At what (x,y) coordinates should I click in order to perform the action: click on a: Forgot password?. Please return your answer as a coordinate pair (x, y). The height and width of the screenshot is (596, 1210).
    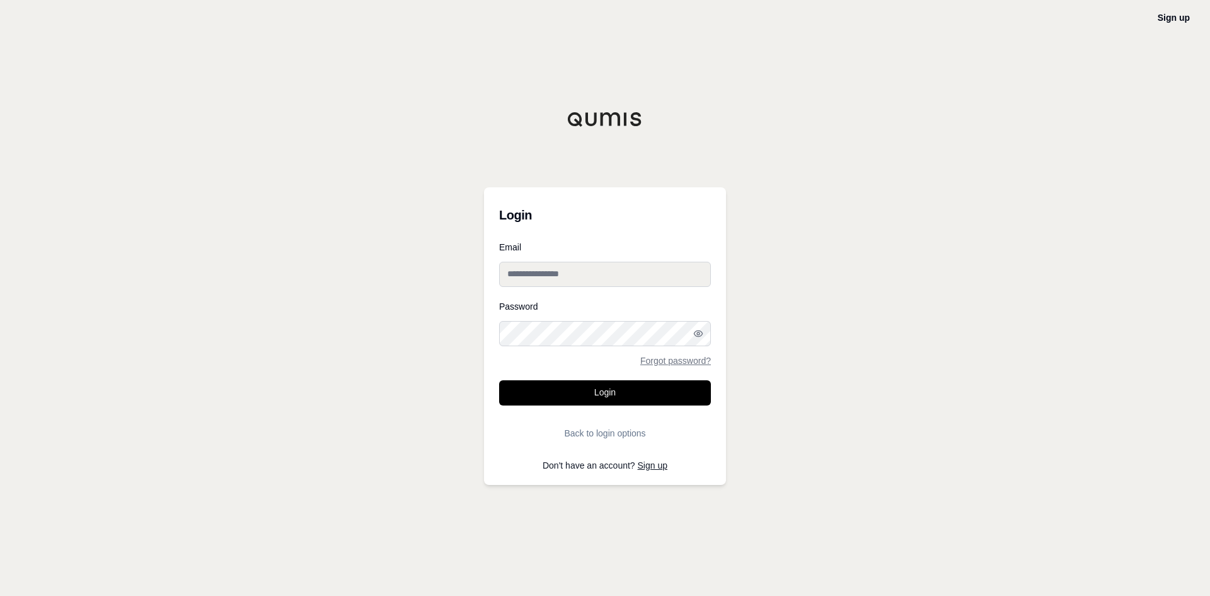
    Looking at the image, I should click on (676, 361).